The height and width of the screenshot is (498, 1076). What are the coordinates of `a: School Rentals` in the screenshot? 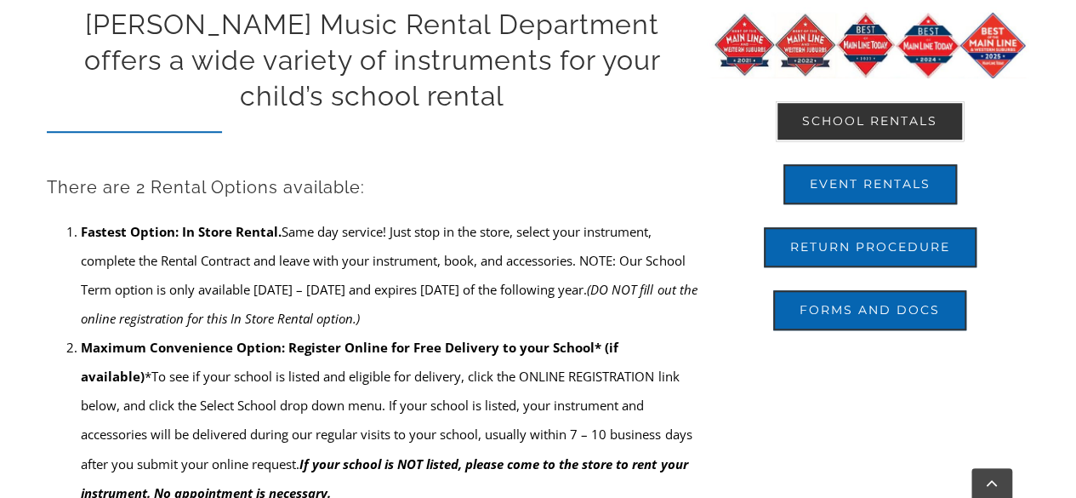 It's located at (869, 121).